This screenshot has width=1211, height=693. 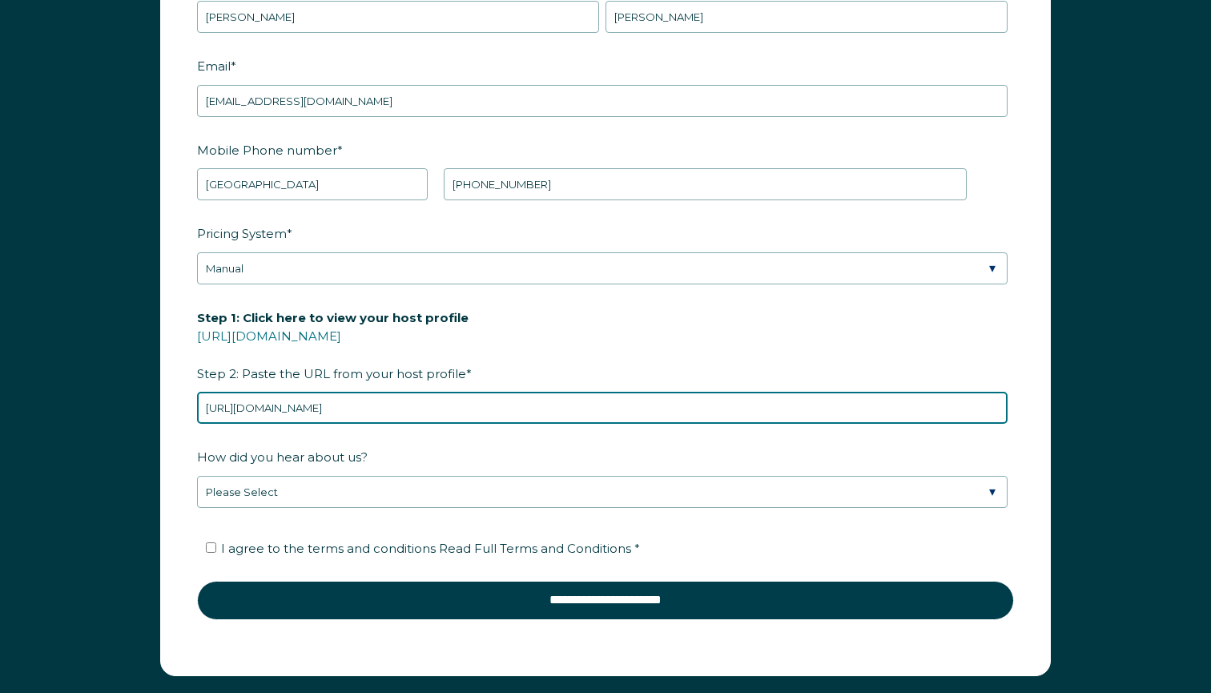 What do you see at coordinates (332, 317) in the screenshot?
I see `span: Step 1: Click here to view your host profile` at bounding box center [332, 317].